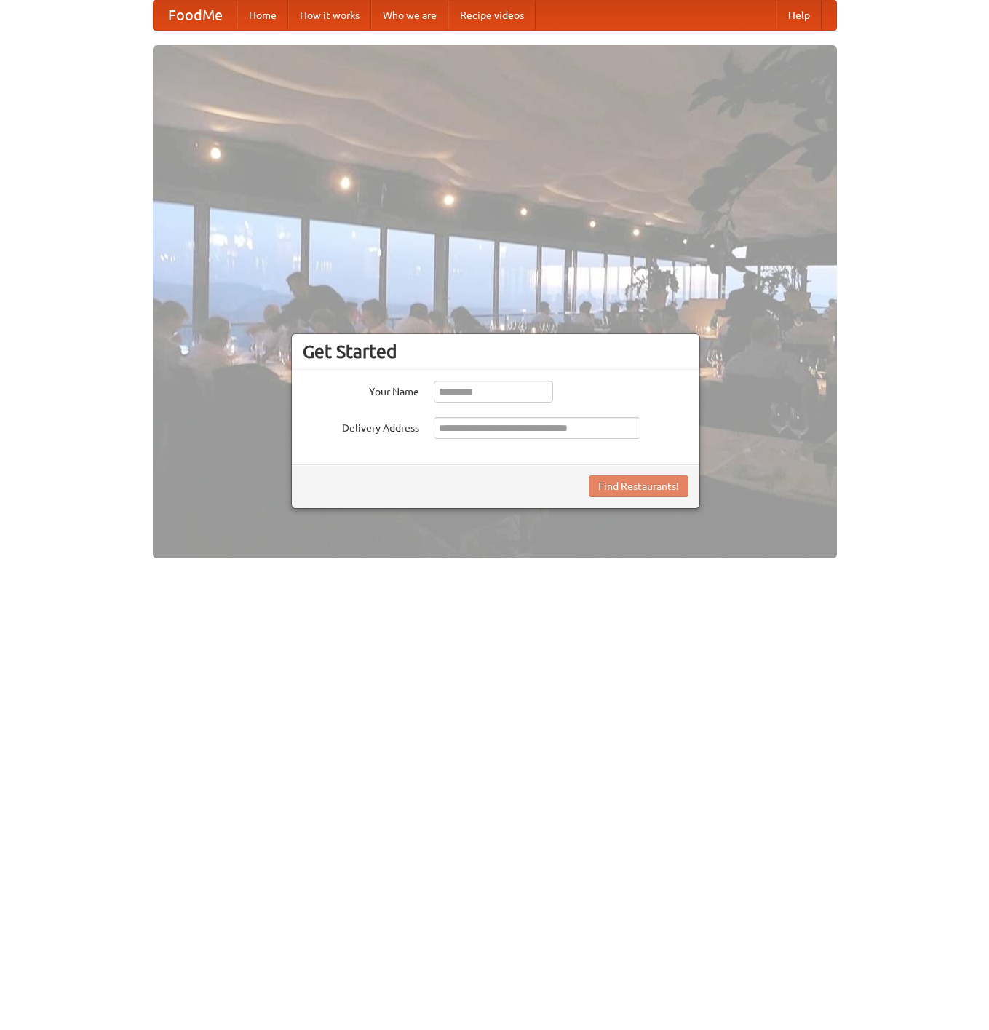 The image size is (989, 1030). I want to click on a: FoodMe, so click(195, 15).